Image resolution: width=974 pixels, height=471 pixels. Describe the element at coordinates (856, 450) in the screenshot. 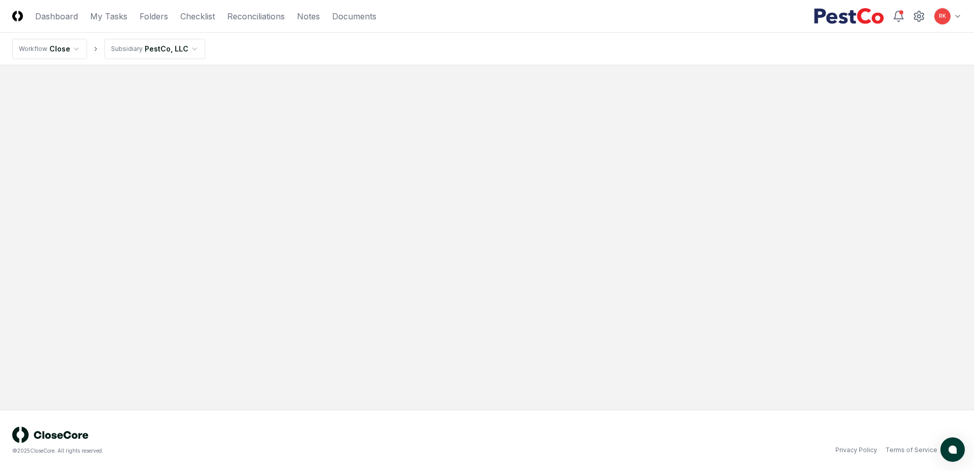

I see `a: Privacy Policy` at that location.